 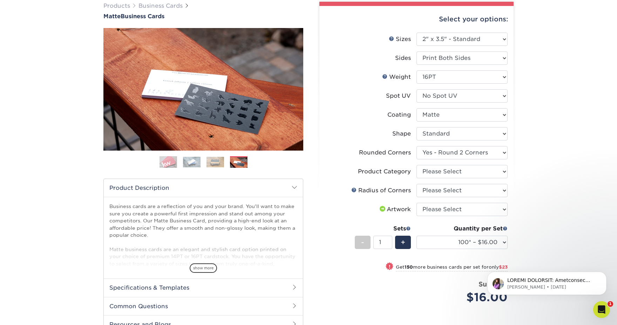 I want to click on div: Radius of Corners, so click(x=381, y=191).